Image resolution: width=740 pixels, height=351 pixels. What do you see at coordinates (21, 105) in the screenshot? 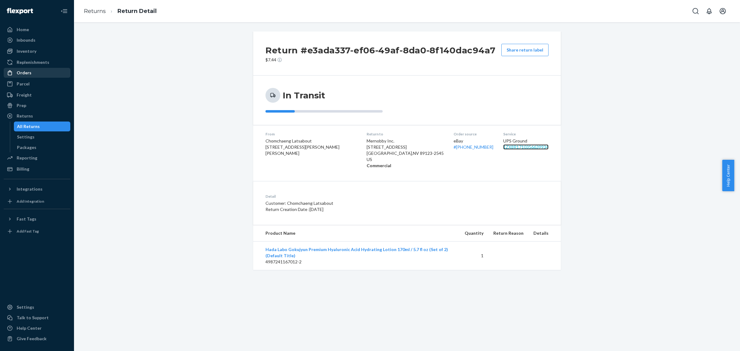
I see `div: Prep` at bounding box center [21, 105].